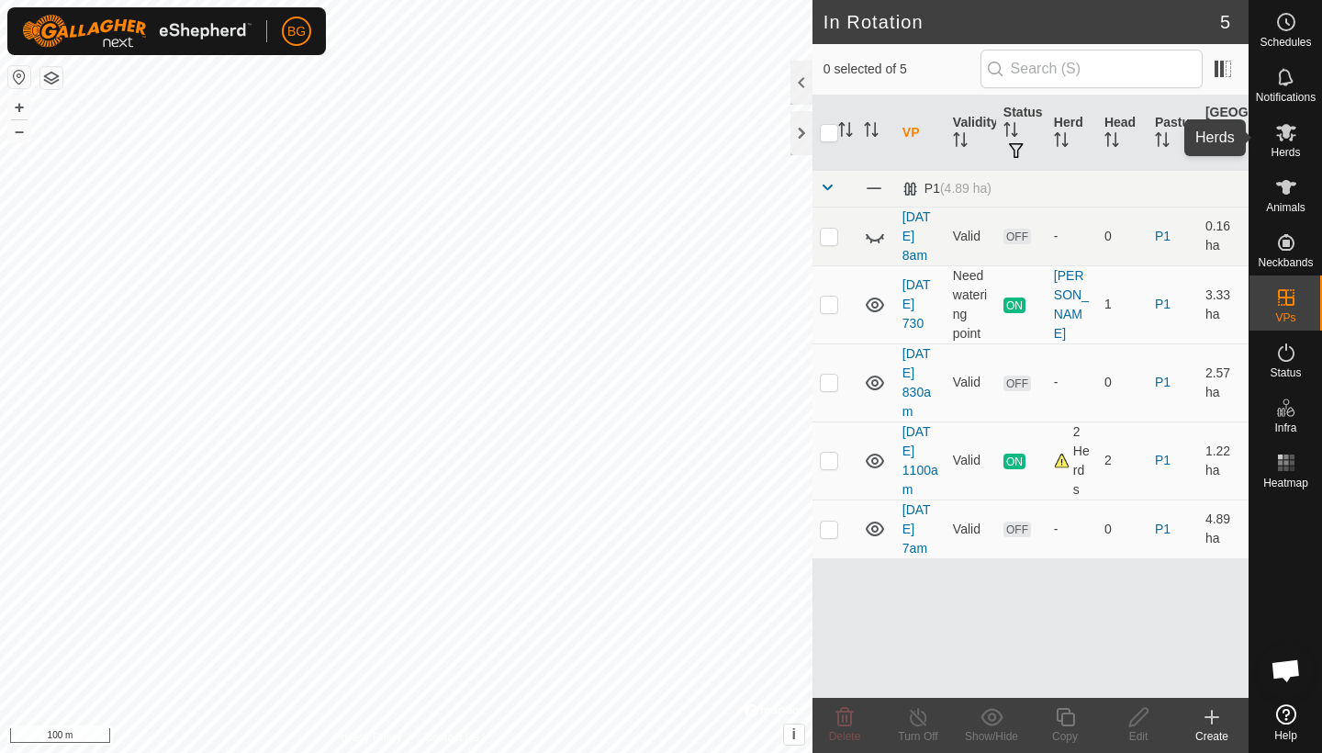  Describe the element at coordinates (1286, 670) in the screenshot. I see `div: Open chat` at that location.